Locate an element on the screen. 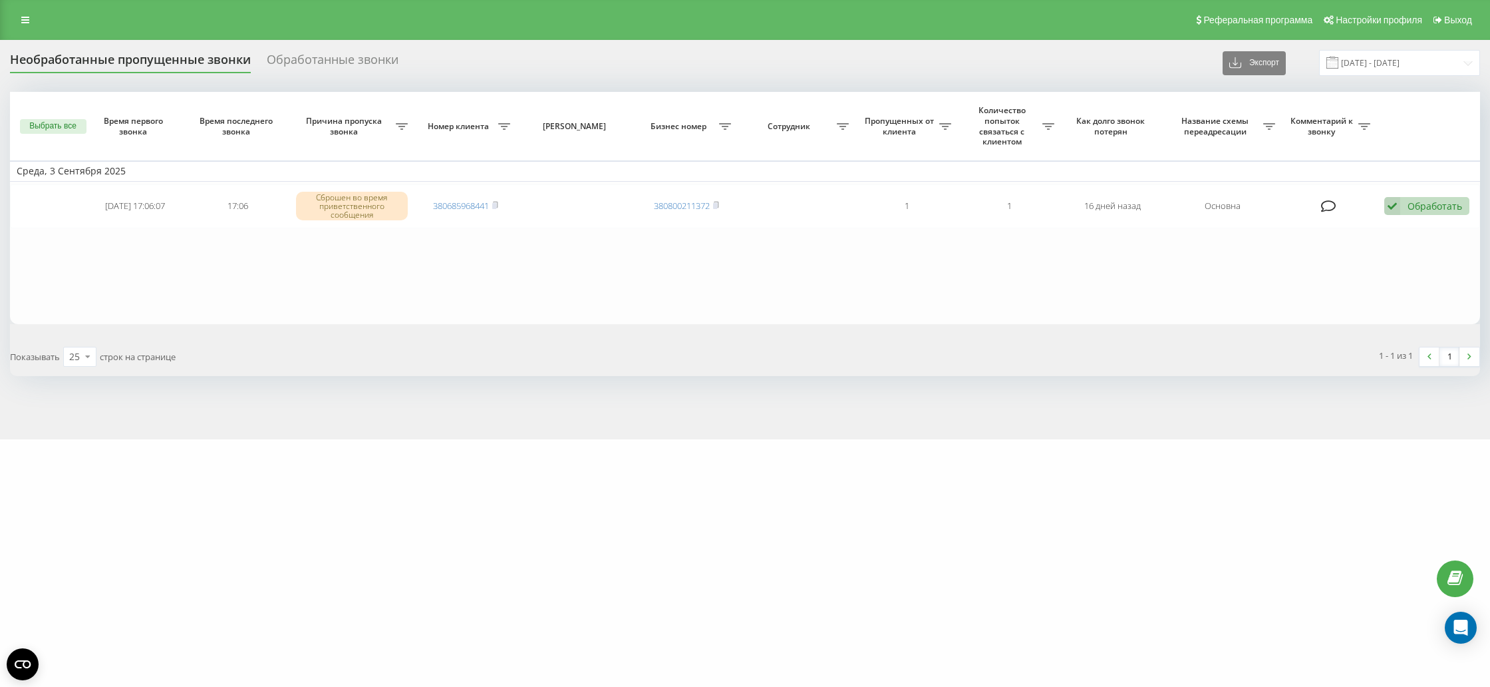 This screenshot has height=687, width=1490. span: Как долго звонок потерян is located at coordinates (1112, 126).